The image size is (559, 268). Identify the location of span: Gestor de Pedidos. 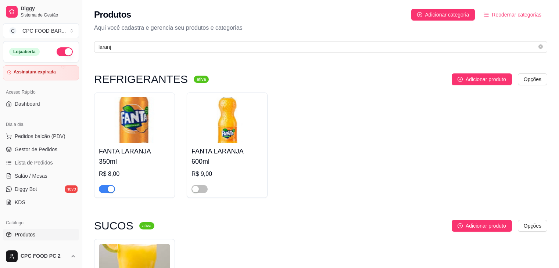
(36, 150).